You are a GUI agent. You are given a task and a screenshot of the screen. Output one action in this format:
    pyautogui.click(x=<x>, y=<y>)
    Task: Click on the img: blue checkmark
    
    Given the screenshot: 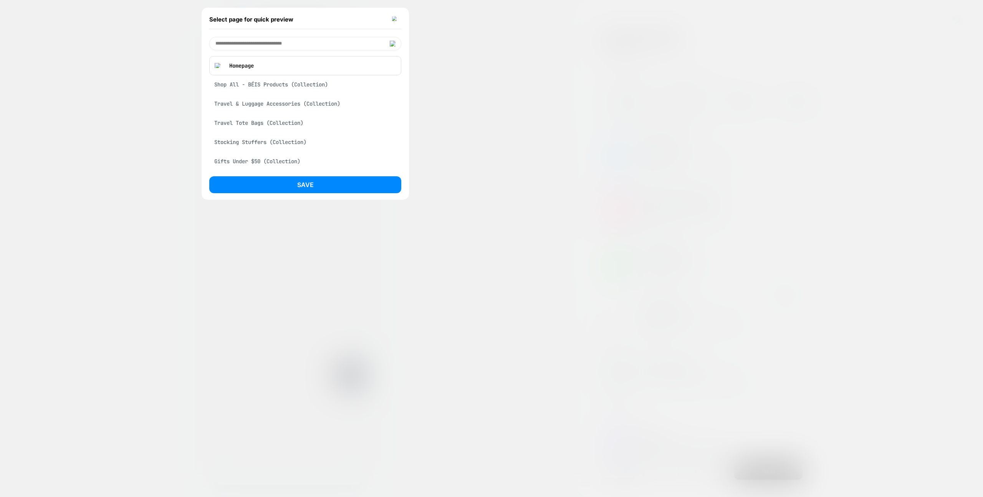 What is the action you would take?
    pyautogui.click(x=217, y=66)
    